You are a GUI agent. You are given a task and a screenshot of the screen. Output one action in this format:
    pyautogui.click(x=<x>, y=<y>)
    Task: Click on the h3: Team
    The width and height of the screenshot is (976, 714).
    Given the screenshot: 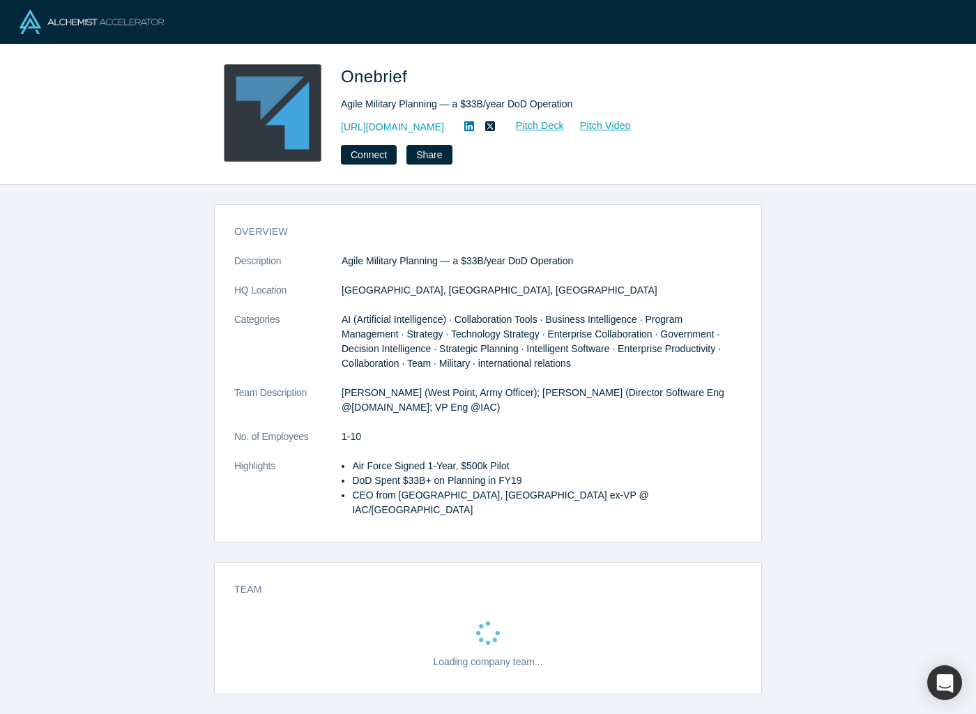 What is the action you would take?
    pyautogui.click(x=478, y=589)
    